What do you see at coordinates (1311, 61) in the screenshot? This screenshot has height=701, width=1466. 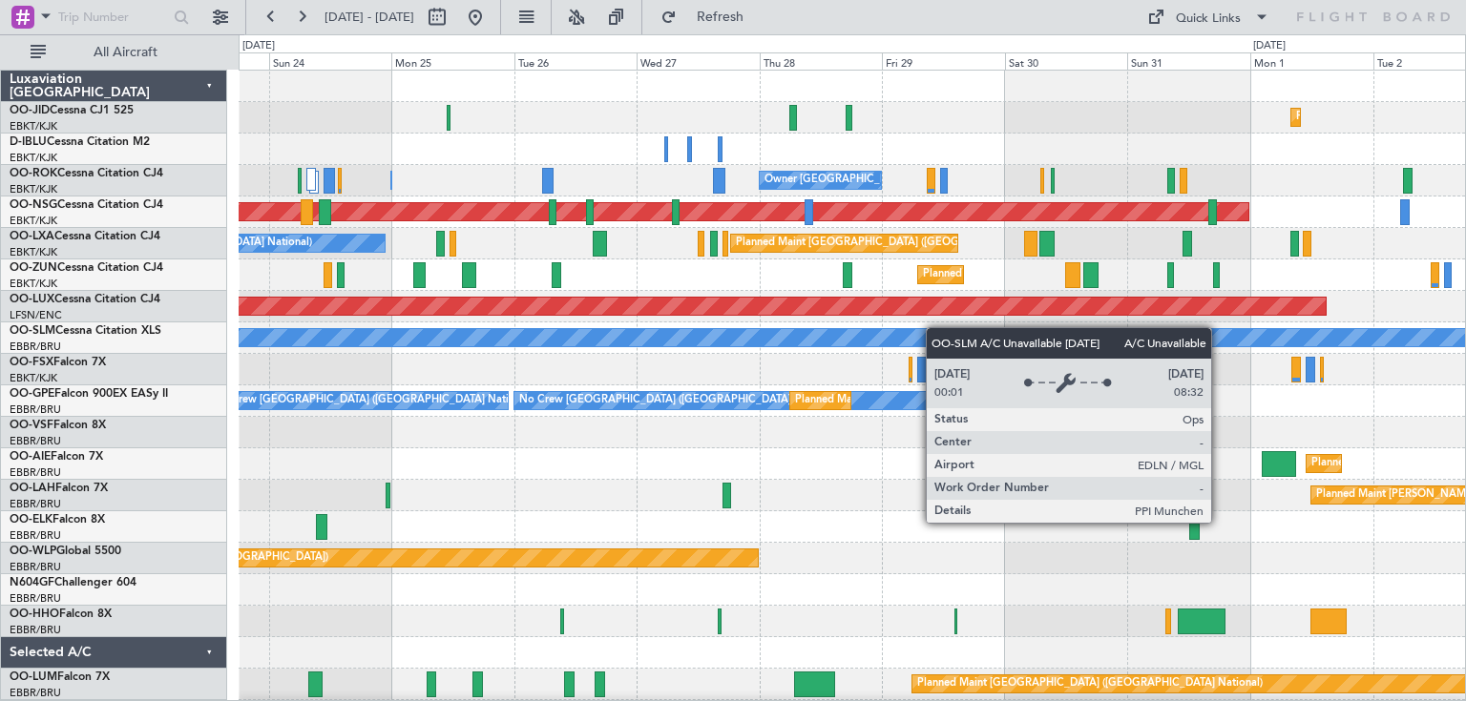 I see `div: Mon 1` at bounding box center [1311, 61].